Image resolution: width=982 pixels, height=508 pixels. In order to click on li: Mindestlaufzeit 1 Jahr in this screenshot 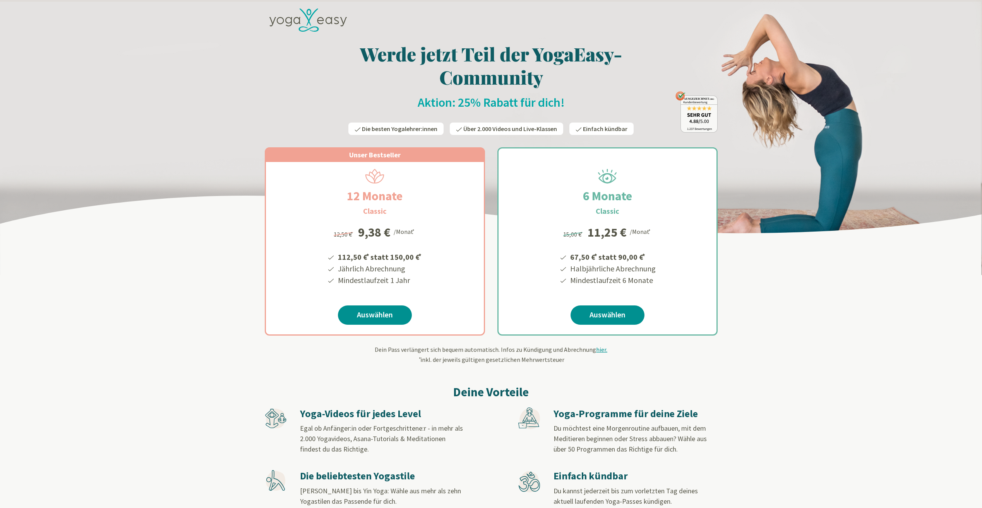, I will do `click(380, 281)`.